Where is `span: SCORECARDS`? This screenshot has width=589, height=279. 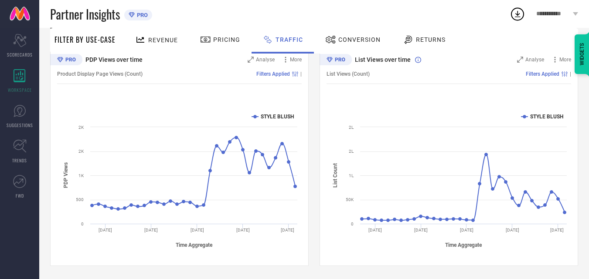 span: SCORECARDS is located at coordinates (20, 54).